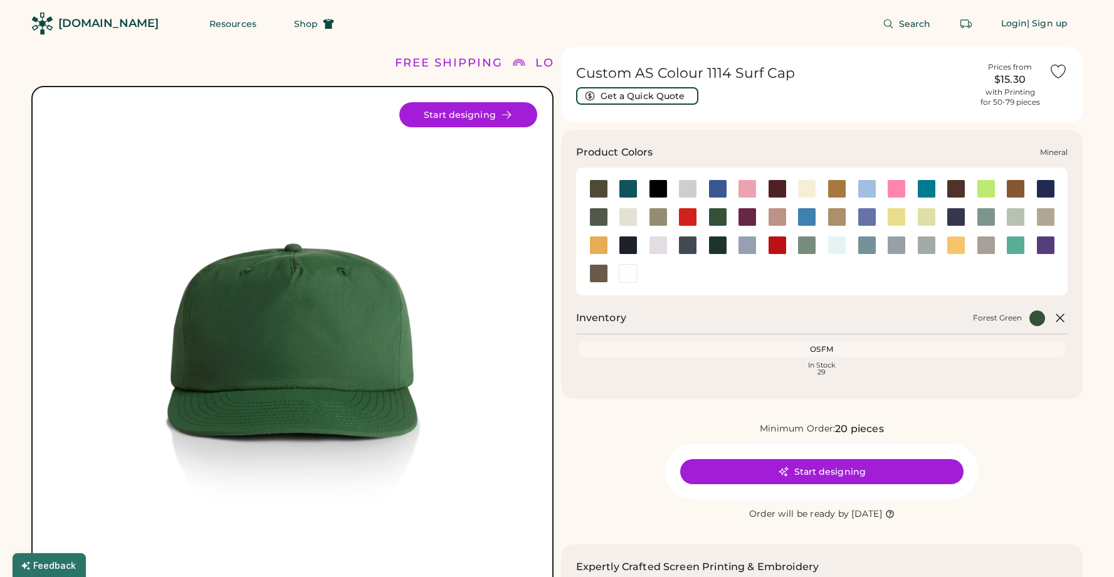 This screenshot has height=577, width=1114. Describe the element at coordinates (822, 349) in the screenshot. I see `div: OSFM` at that location.